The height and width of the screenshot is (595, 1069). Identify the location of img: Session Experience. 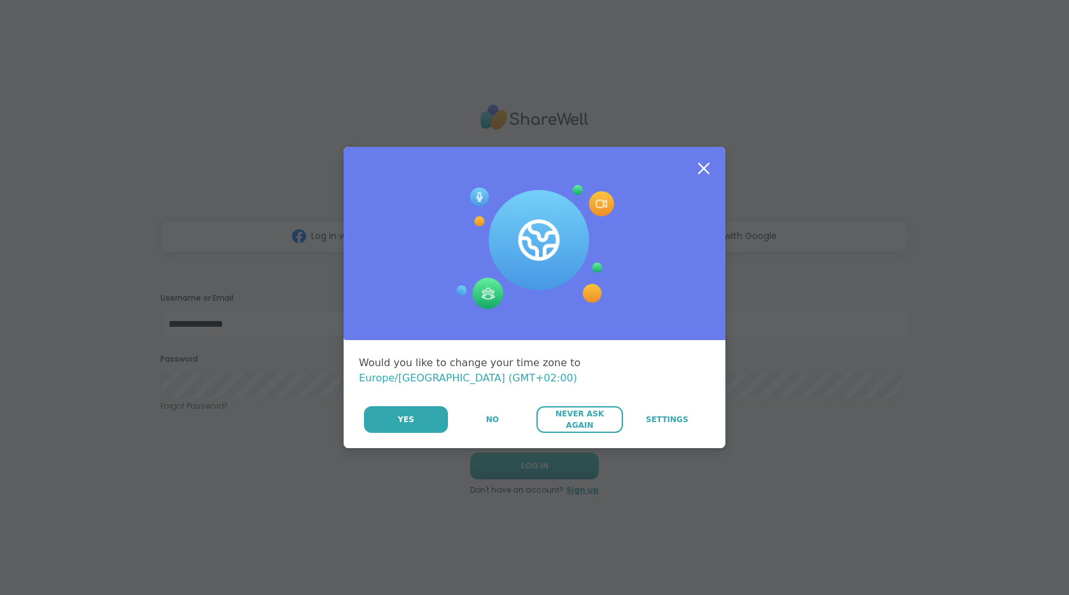
(534, 247).